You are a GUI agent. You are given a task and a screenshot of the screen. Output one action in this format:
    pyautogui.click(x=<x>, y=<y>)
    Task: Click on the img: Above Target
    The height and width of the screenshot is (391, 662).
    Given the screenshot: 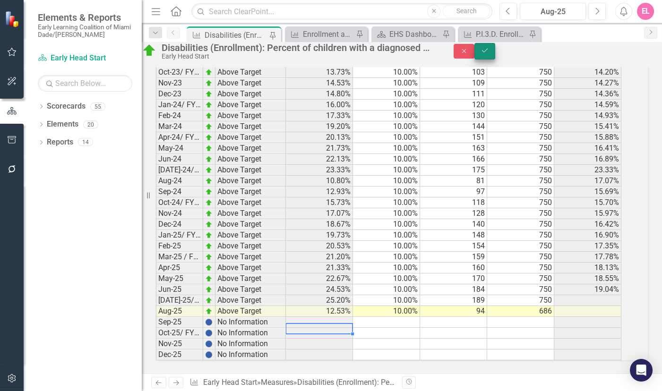 What is the action you would take?
    pyautogui.click(x=149, y=51)
    